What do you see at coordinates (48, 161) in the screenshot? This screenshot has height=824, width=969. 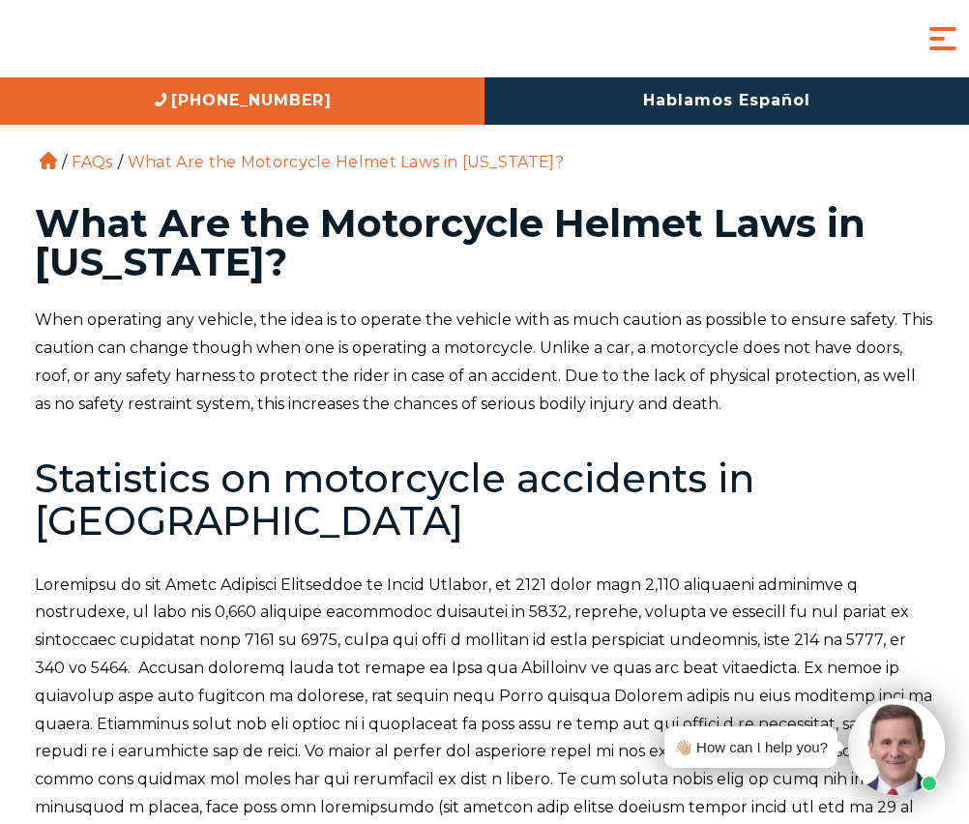 I see `a: Home` at bounding box center [48, 161].